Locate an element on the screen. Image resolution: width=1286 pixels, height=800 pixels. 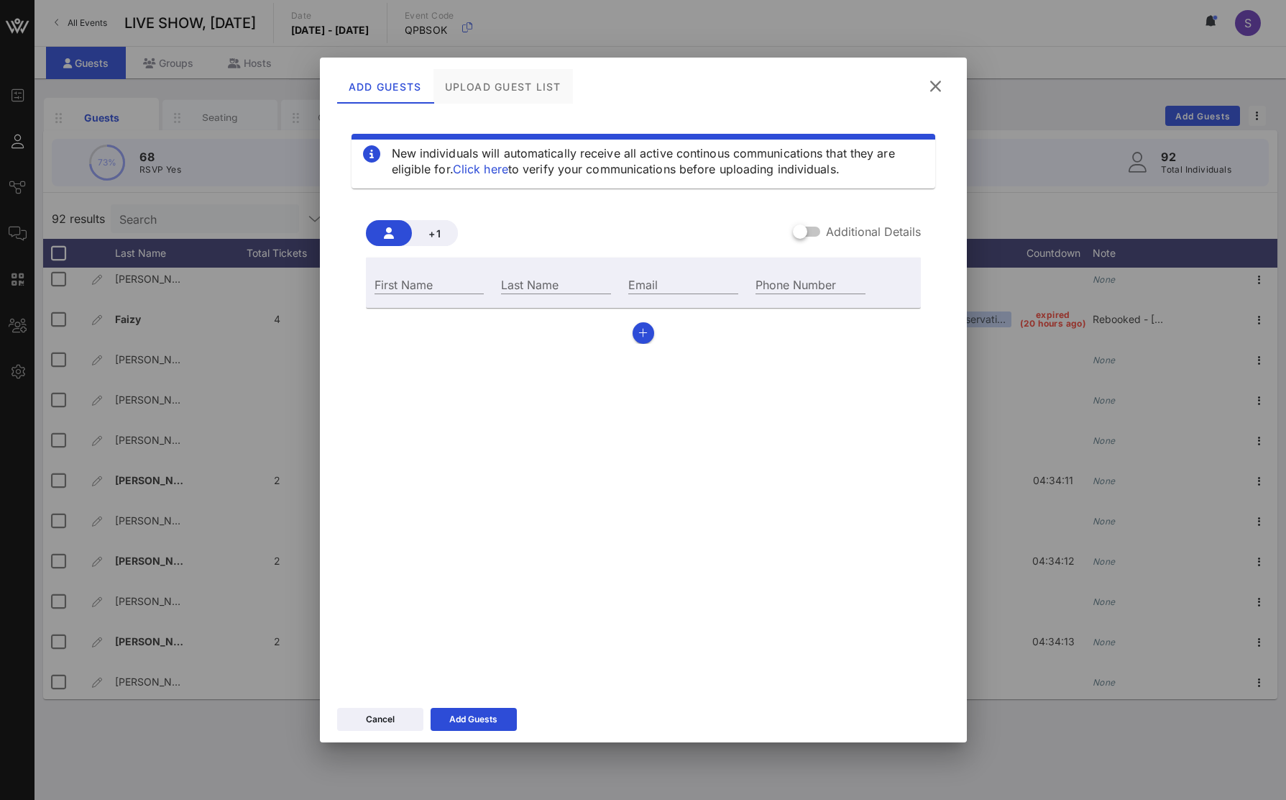
div: New individuals will automatically receive all active continous communications that they are elig... is located at coordinates (658, 161).